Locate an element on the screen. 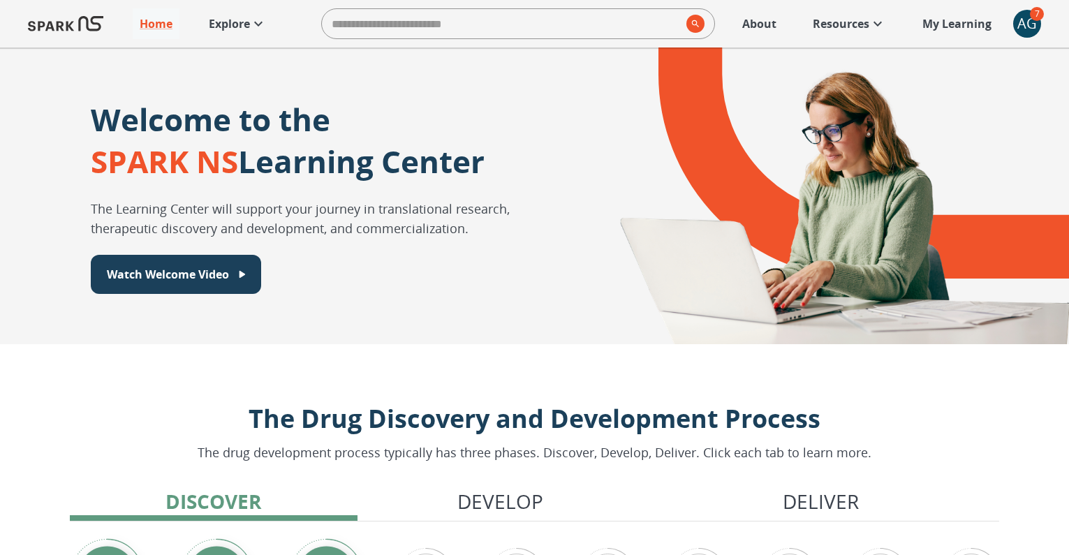 This screenshot has width=1069, height=555. button: Watch Welcome Video is located at coordinates (176, 275).